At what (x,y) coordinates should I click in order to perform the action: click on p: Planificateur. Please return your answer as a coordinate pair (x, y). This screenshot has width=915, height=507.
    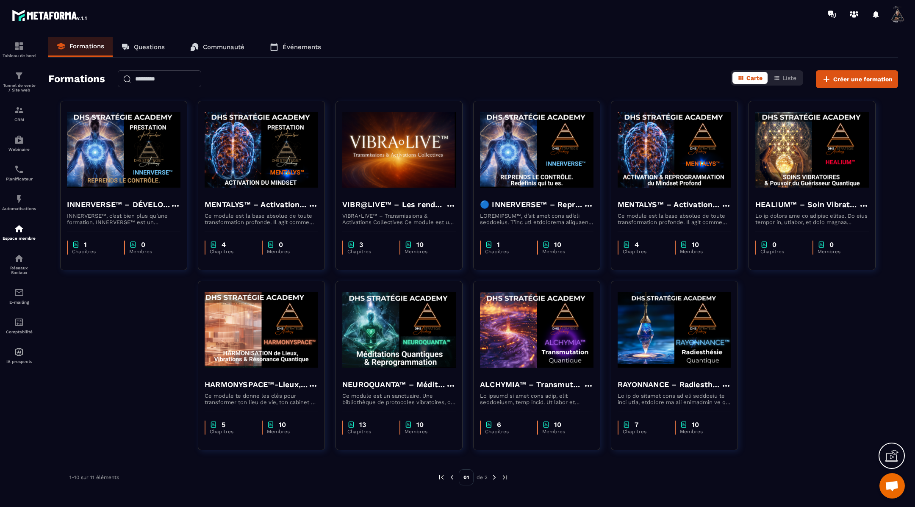
    Looking at the image, I should click on (19, 179).